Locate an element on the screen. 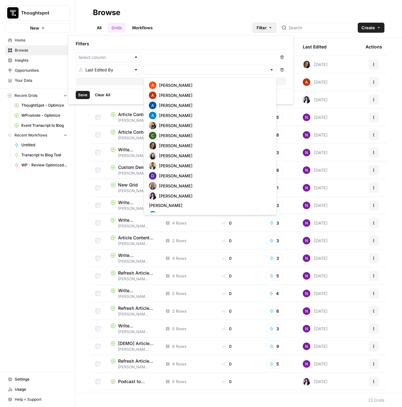  span: Recent Workflows is located at coordinates (31, 135).